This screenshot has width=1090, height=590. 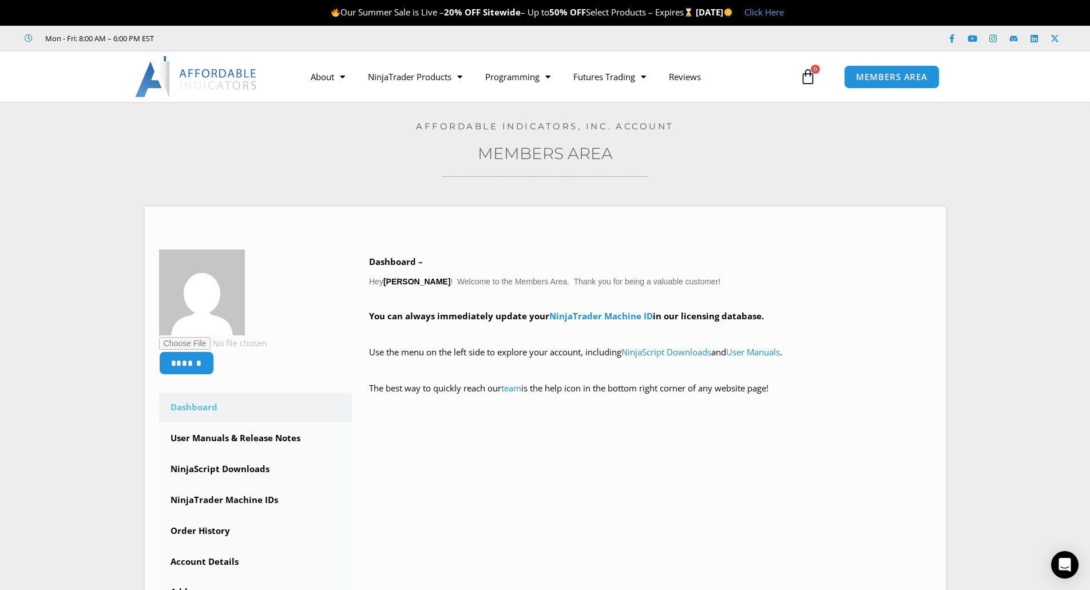 What do you see at coordinates (650, 360) in the screenshot?
I see `p: Use the menu on the left side to explore your account, including and .` at bounding box center [650, 360].